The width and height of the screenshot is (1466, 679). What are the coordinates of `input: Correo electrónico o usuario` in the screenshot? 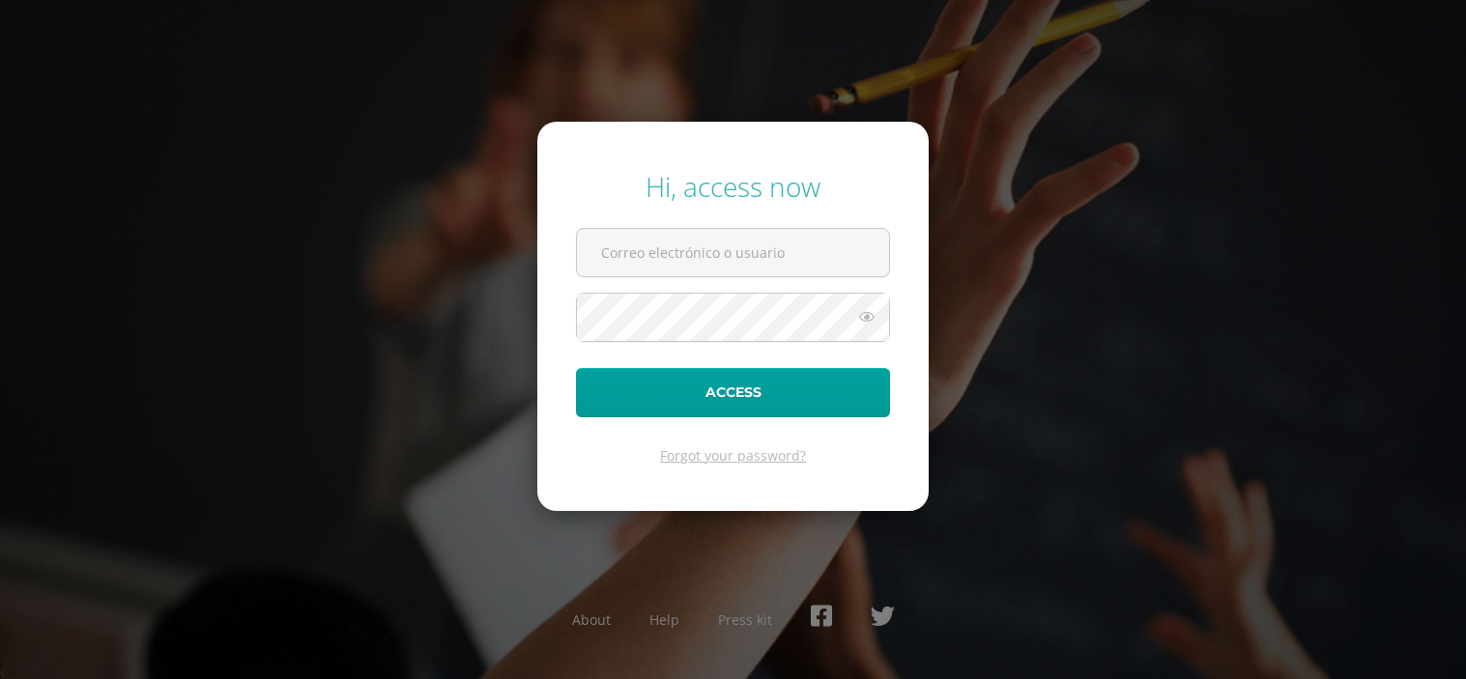 It's located at (732, 252).